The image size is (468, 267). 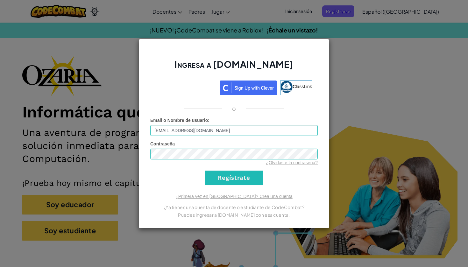 What do you see at coordinates (287, 87) in the screenshot?
I see `img: classlink-logo-small.png` at bounding box center [287, 87].